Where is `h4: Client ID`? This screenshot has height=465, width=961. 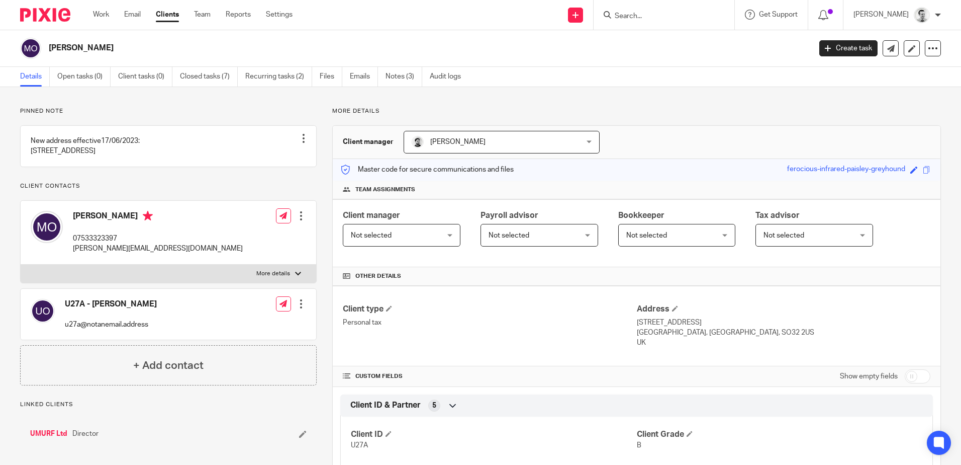
h4: Client ID is located at coordinates (494, 434).